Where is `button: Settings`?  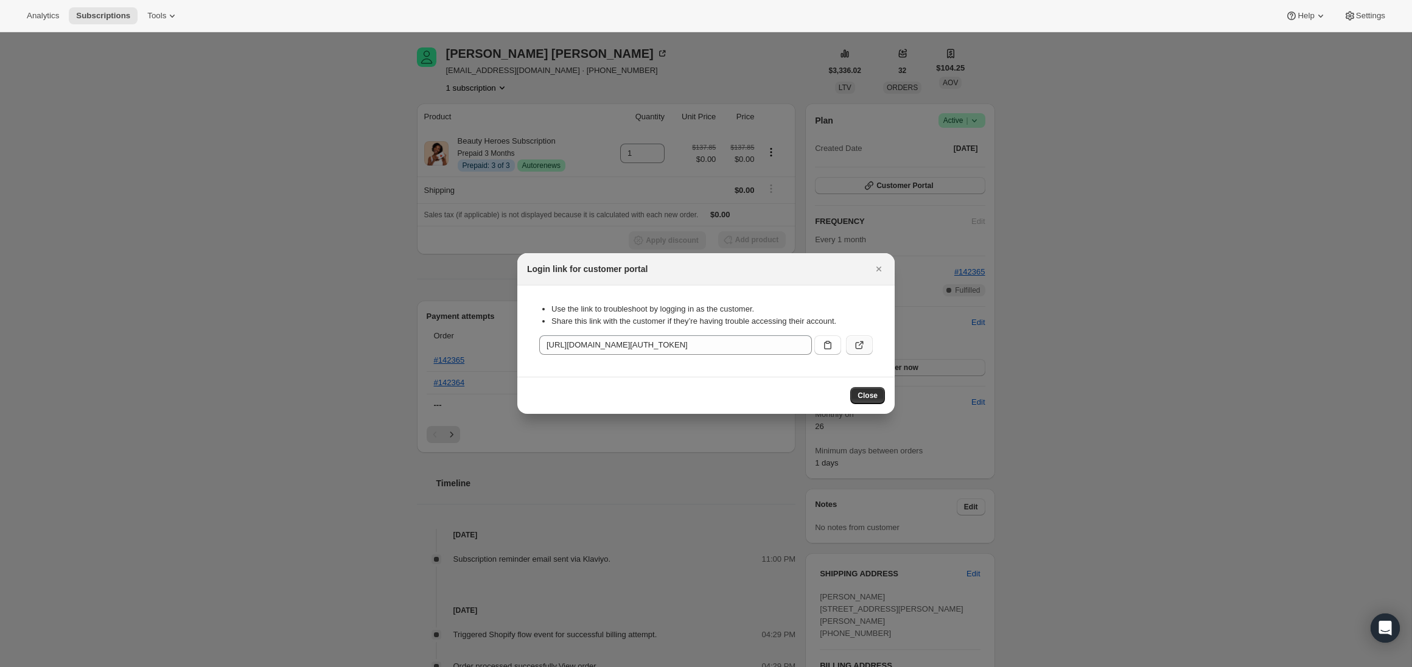 button: Settings is located at coordinates (1364, 16).